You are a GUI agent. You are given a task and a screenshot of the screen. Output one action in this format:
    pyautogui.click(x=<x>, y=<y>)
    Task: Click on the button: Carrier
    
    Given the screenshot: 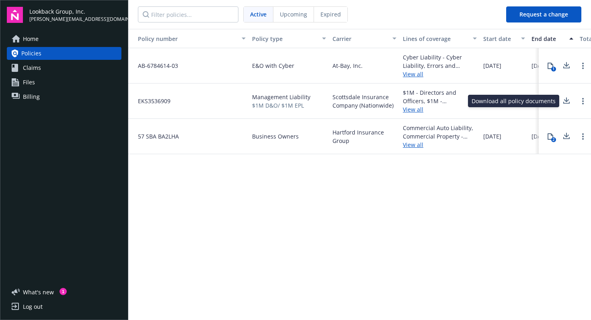 What is the action you would take?
    pyautogui.click(x=364, y=39)
    